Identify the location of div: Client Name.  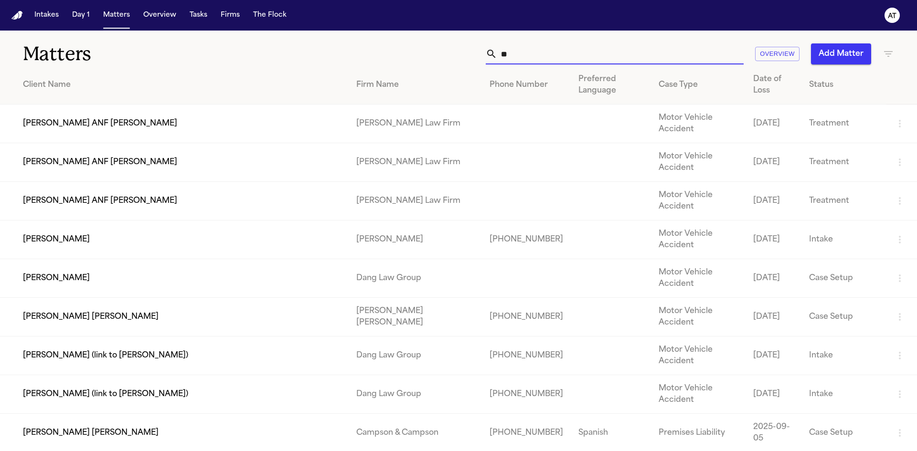
(182, 85).